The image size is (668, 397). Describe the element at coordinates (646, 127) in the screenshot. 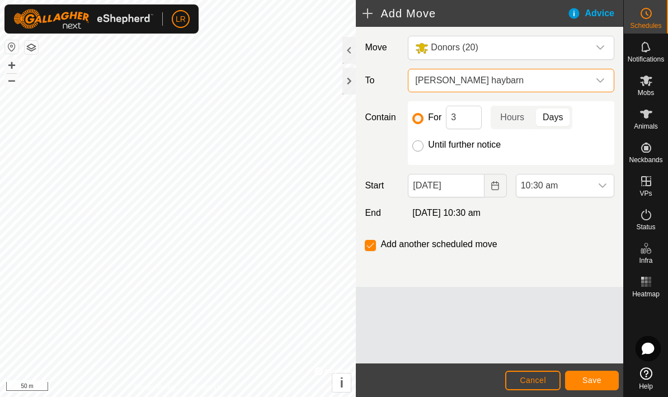

I see `span: Animals` at that location.